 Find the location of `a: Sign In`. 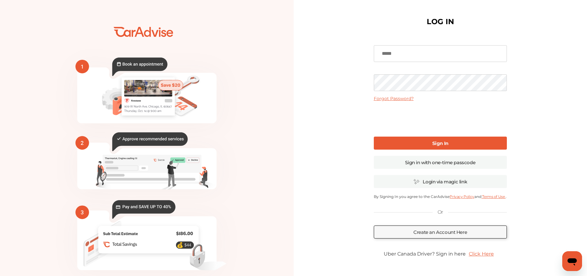

a: Sign In is located at coordinates (441, 143).